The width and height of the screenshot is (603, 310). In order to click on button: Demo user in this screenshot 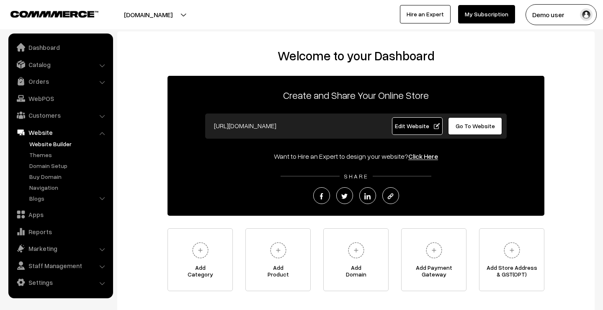, I will do `click(562, 15)`.